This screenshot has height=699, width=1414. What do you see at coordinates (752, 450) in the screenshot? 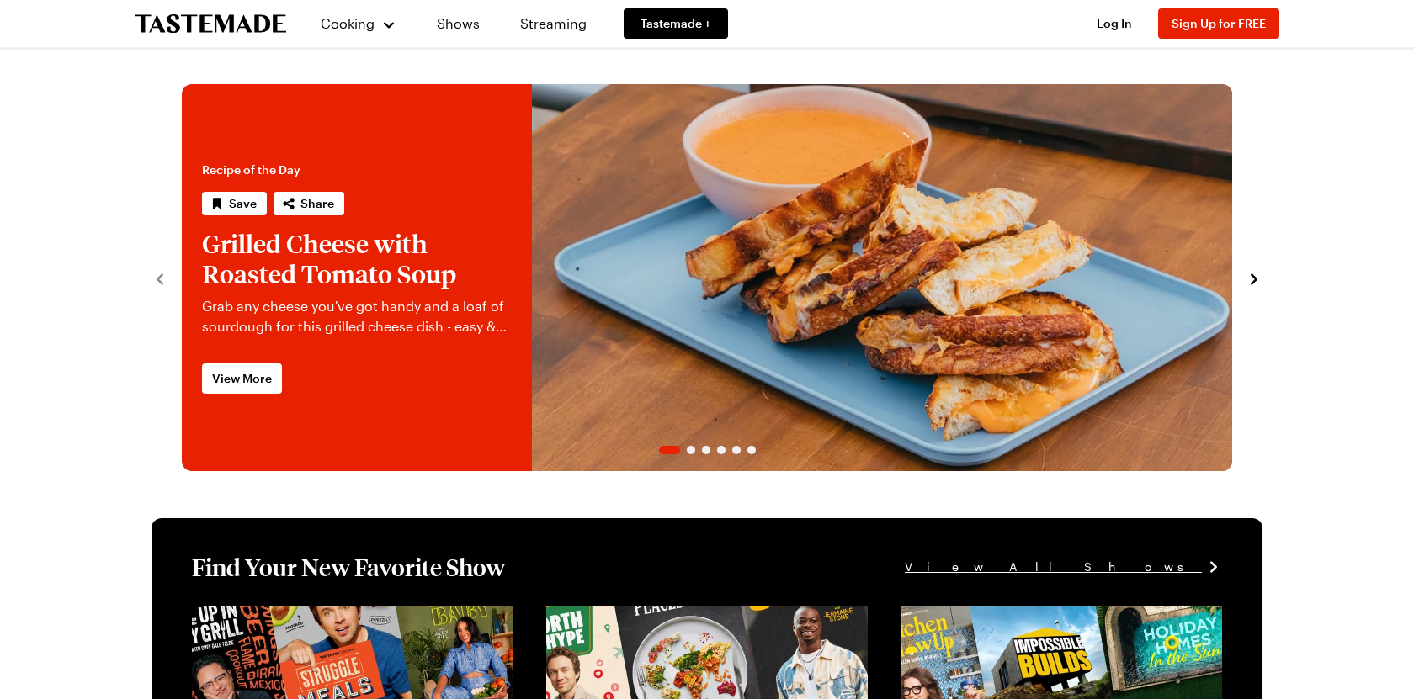
I see `span: Go to slide 6` at bounding box center [752, 450].